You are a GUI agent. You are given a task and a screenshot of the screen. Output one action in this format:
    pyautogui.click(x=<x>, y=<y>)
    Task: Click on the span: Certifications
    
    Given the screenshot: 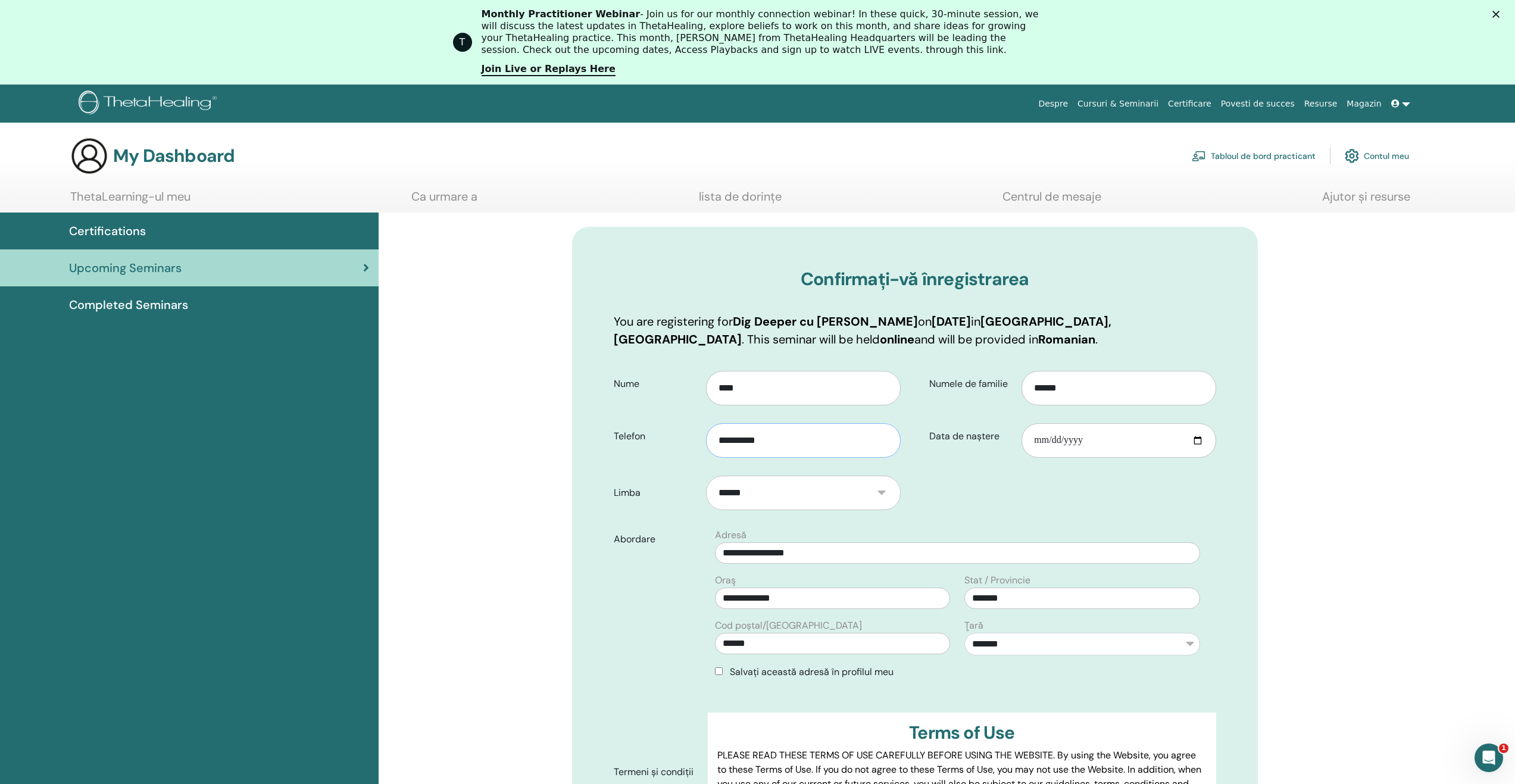 What is the action you would take?
    pyautogui.click(x=107, y=231)
    